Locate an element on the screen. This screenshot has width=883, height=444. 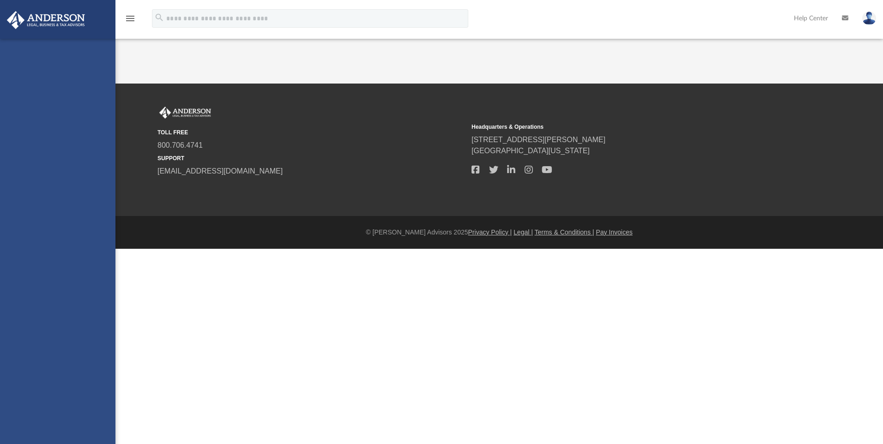
img: User Pic is located at coordinates (869, 18).